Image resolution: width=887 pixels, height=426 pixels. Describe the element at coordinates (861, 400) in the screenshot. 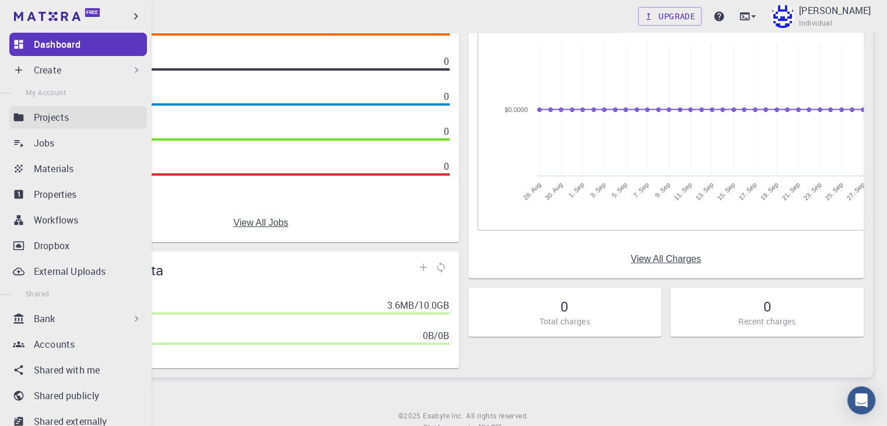

I see `div: Open Intercom Messenger` at that location.